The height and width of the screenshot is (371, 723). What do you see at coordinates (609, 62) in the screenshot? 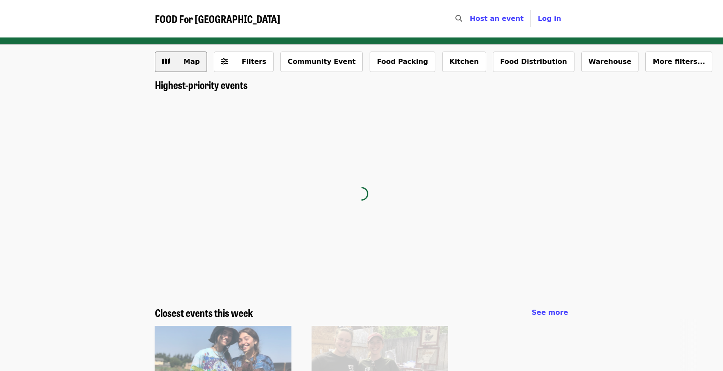
I see `button: Warehouse` at bounding box center [609, 62].